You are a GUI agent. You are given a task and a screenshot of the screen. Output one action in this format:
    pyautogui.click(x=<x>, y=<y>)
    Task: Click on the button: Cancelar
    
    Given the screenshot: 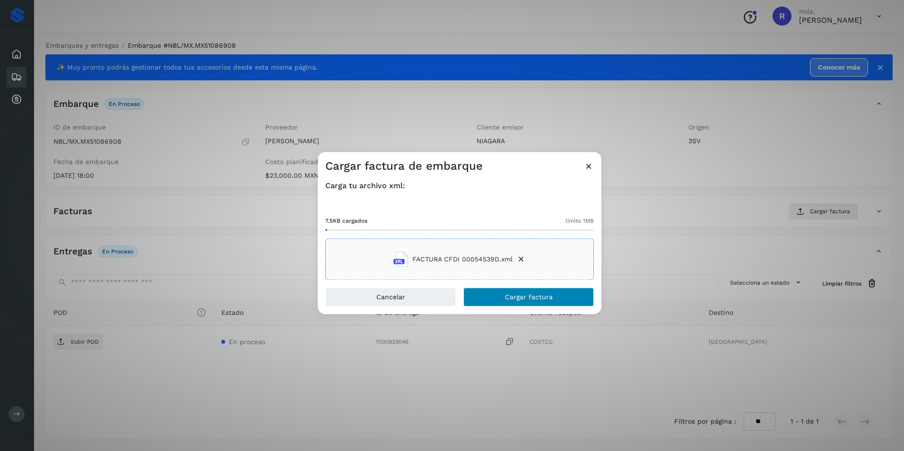 What is the action you would take?
    pyautogui.click(x=390, y=297)
    